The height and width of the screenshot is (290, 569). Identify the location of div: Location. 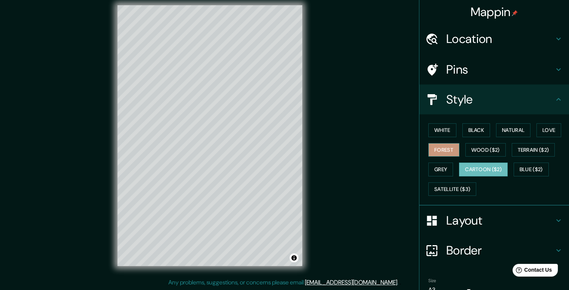
(494, 39).